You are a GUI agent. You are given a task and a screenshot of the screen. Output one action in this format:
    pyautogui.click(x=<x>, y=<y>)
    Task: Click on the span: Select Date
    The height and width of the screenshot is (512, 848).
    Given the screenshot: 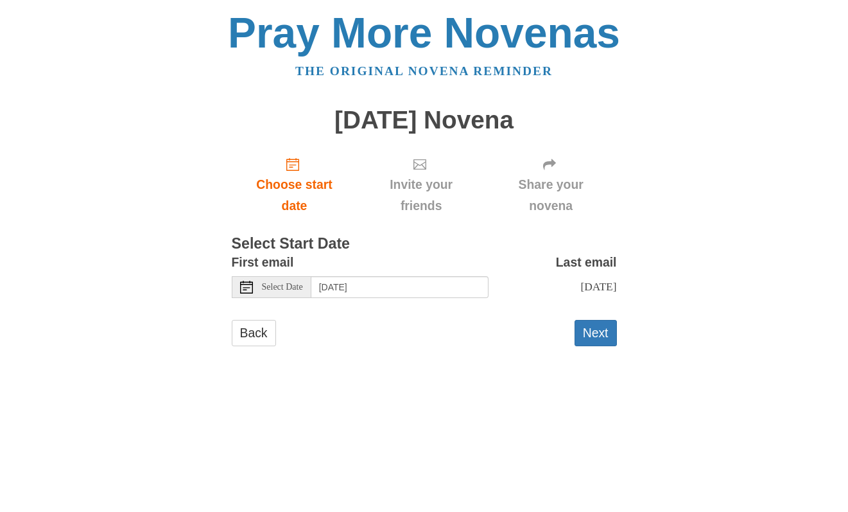 What is the action you would take?
    pyautogui.click(x=282, y=287)
    